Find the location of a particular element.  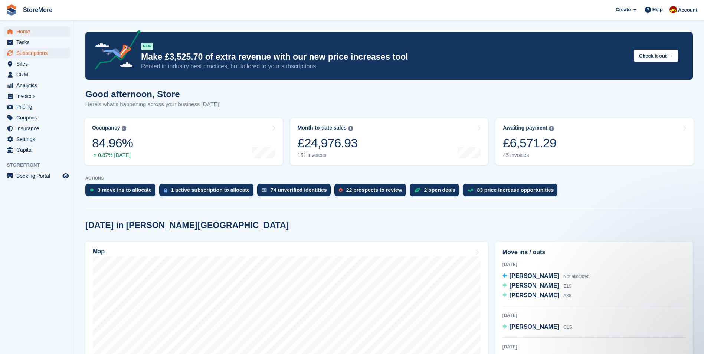

h1: Good afternoon, Store is located at coordinates (152, 94).